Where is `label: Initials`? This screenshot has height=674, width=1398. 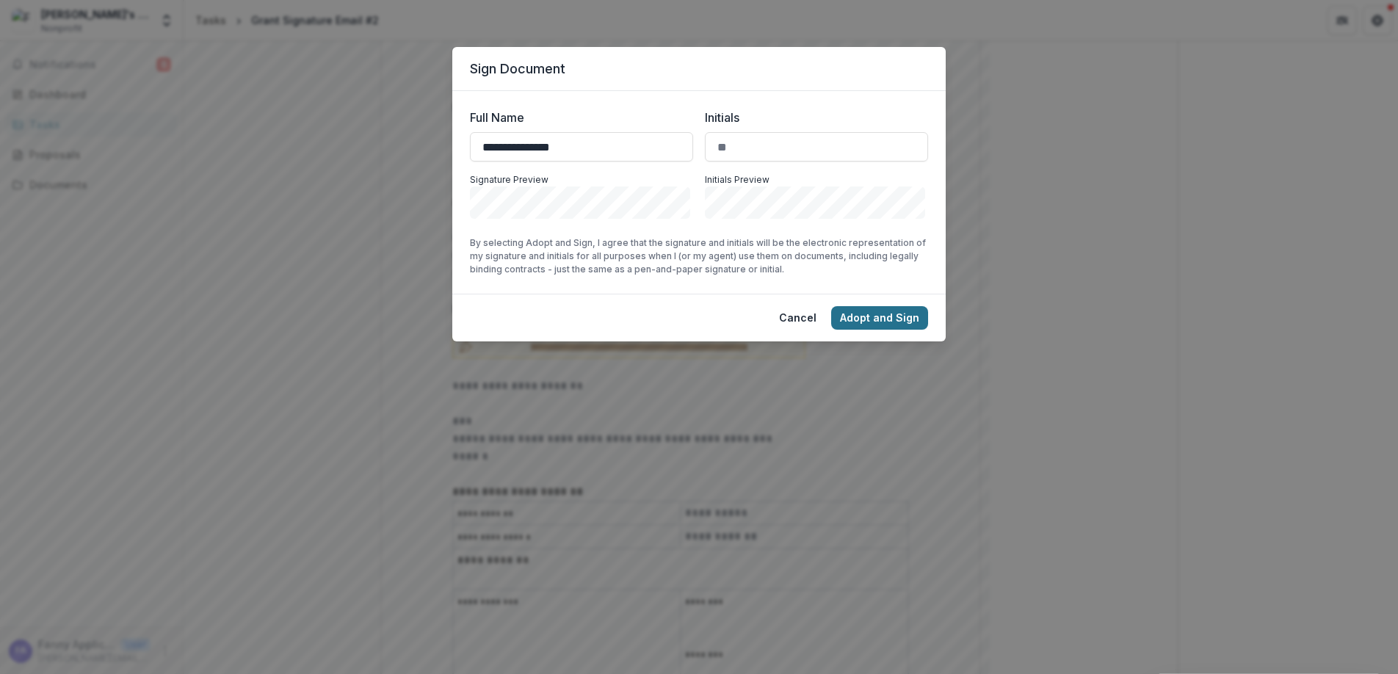
label: Initials is located at coordinates (812, 117).